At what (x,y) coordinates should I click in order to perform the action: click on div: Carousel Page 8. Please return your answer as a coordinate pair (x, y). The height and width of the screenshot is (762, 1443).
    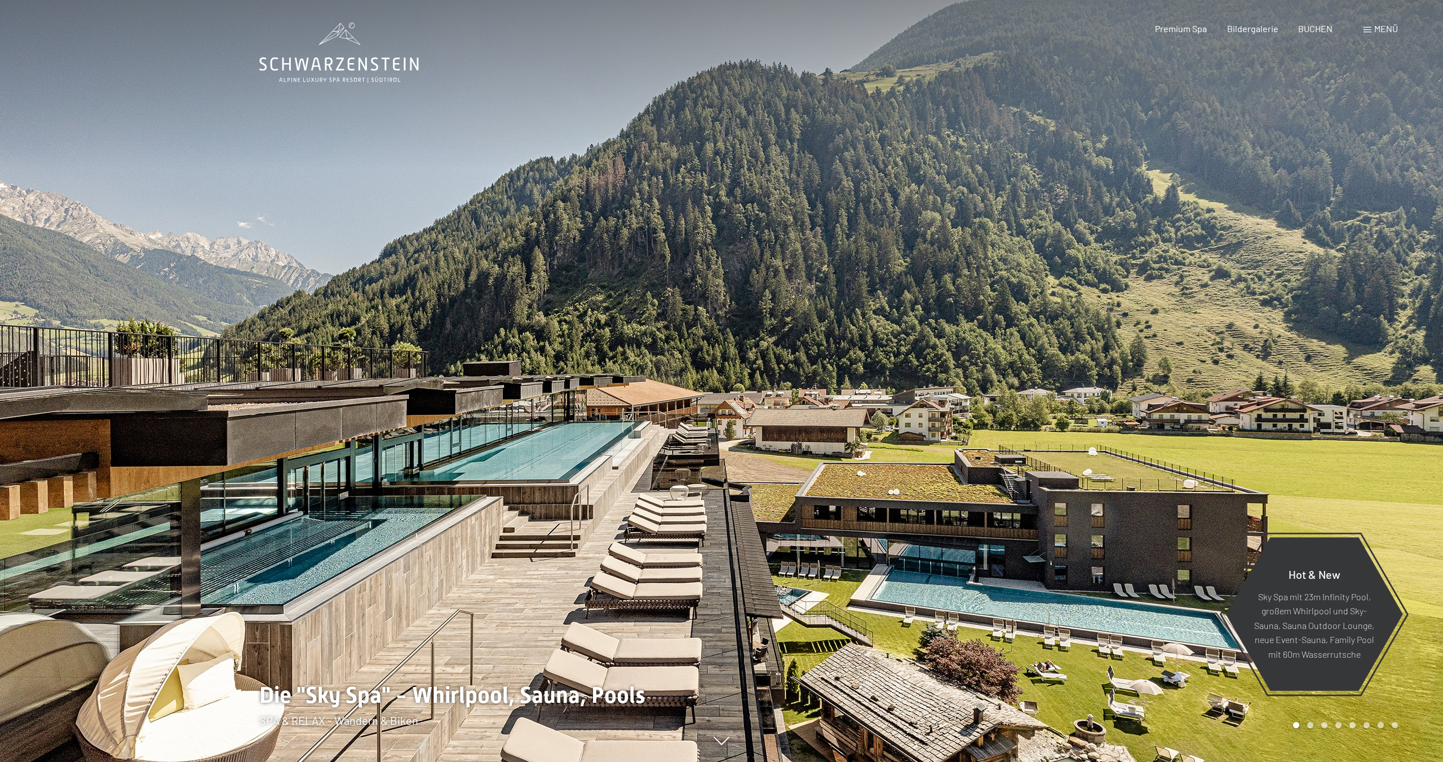
    Looking at the image, I should click on (1394, 725).